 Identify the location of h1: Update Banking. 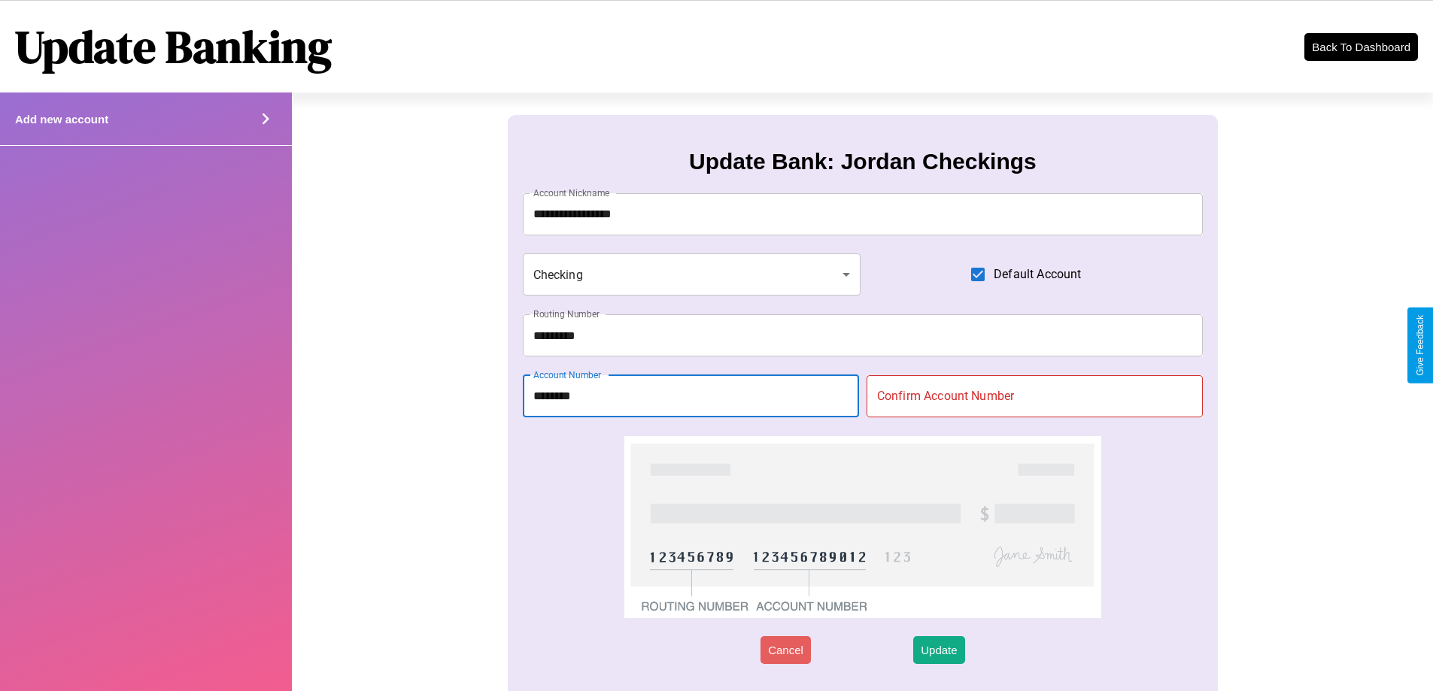
(173, 47).